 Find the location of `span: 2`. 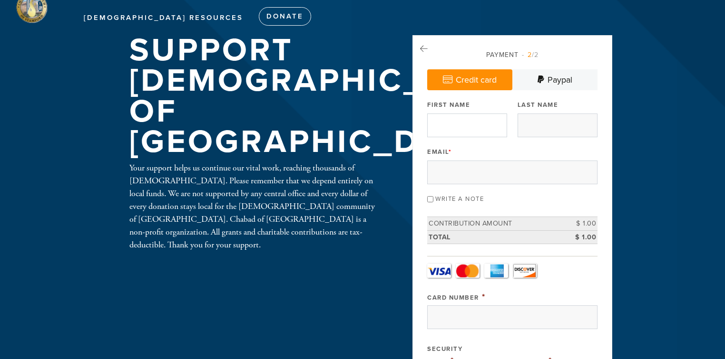

span: 2 is located at coordinates (529, 55).